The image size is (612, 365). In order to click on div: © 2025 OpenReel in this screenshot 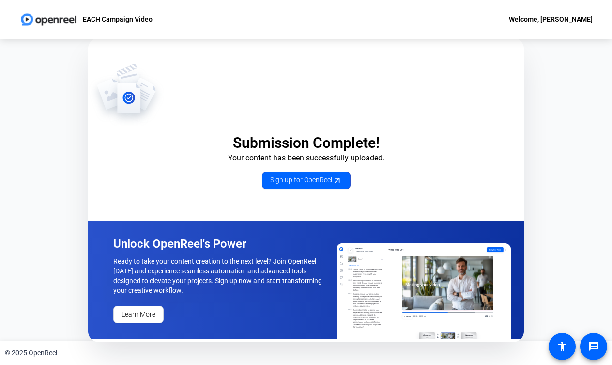, I will do `click(31, 353)`.